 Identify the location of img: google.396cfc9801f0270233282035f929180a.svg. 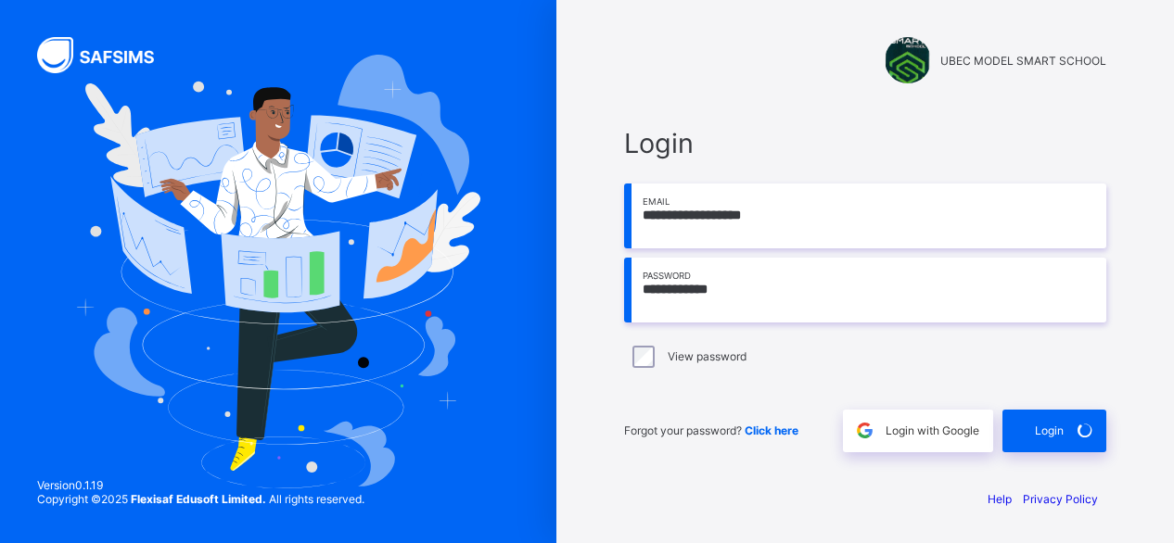
(864, 430).